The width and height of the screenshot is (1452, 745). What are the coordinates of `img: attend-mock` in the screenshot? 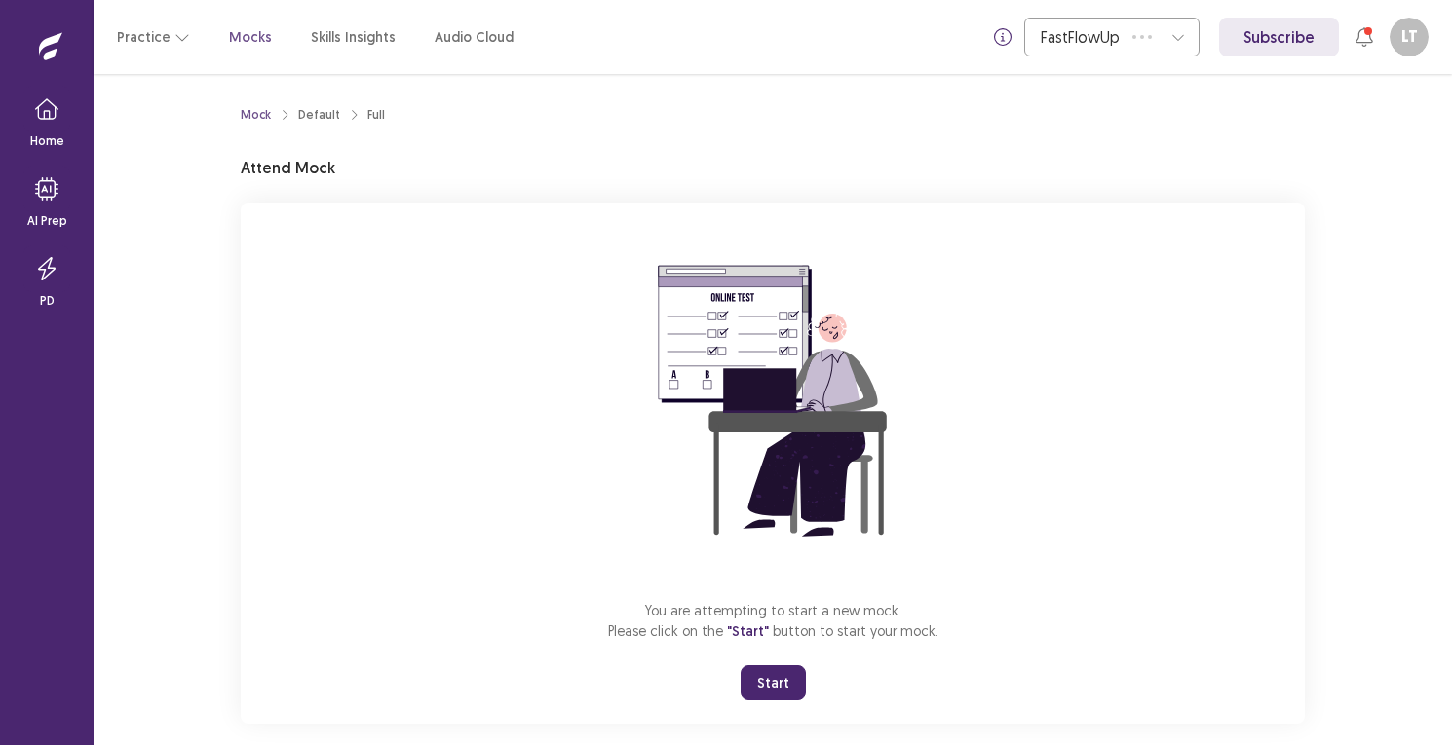 It's located at (773, 401).